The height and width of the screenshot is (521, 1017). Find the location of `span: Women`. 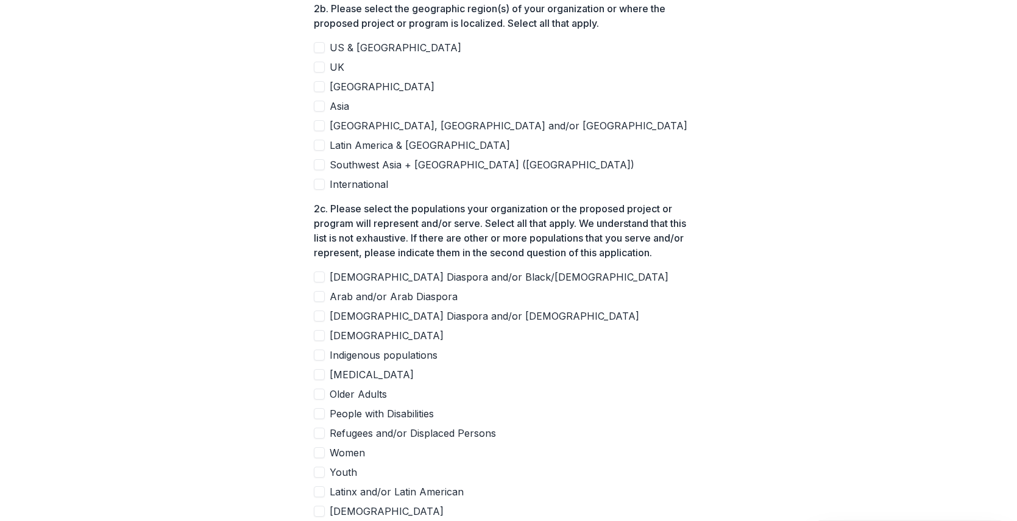

span: Women is located at coordinates (347, 452).